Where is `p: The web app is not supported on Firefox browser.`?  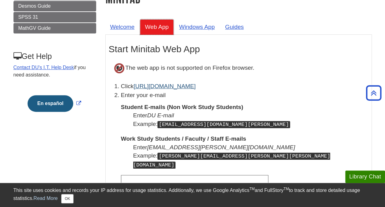
p: The web app is not supported on Firefox browser. is located at coordinates (239, 68).